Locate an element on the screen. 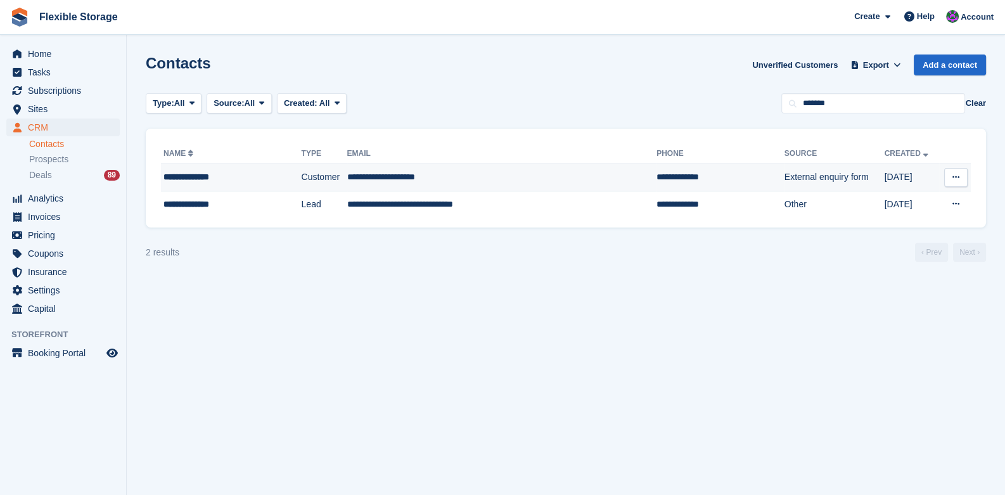 This screenshot has height=495, width=1005. th: Email is located at coordinates (502, 154).